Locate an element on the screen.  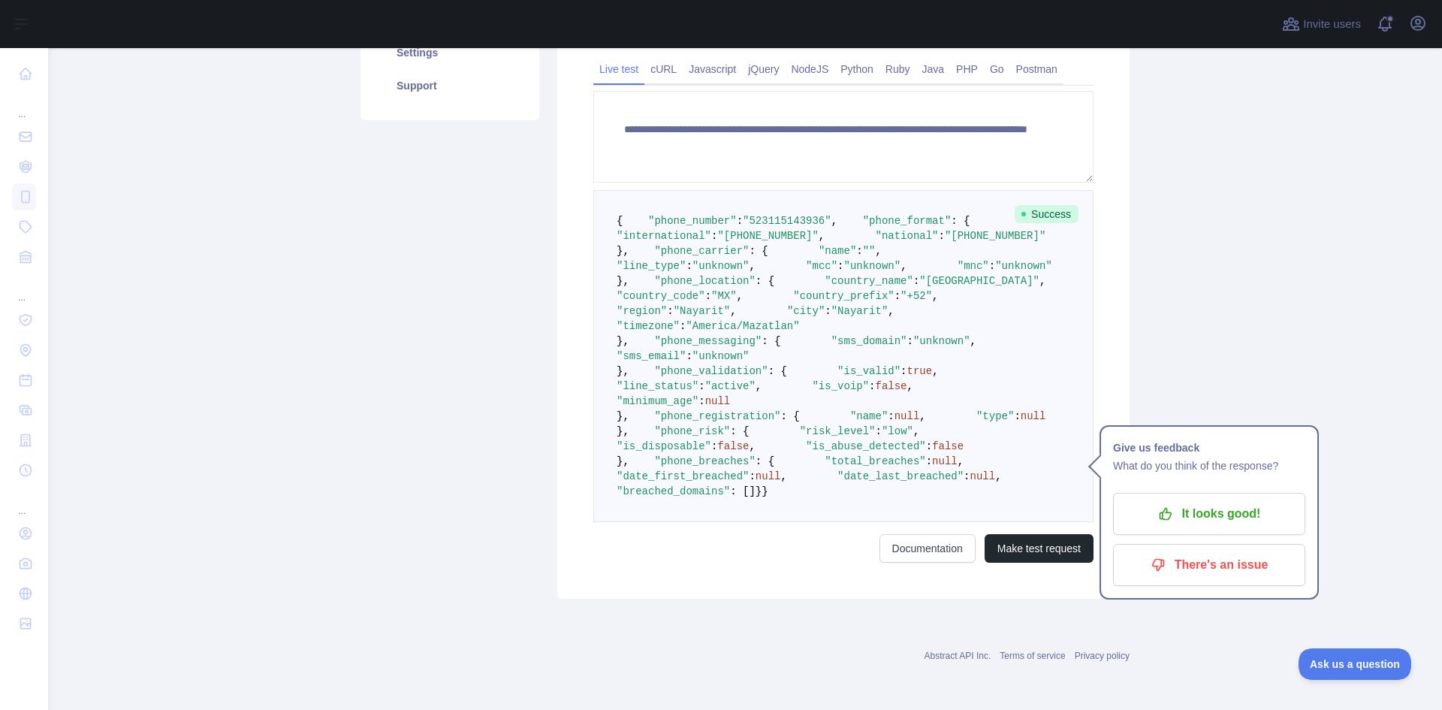
span: "country_code" is located at coordinates (661, 296).